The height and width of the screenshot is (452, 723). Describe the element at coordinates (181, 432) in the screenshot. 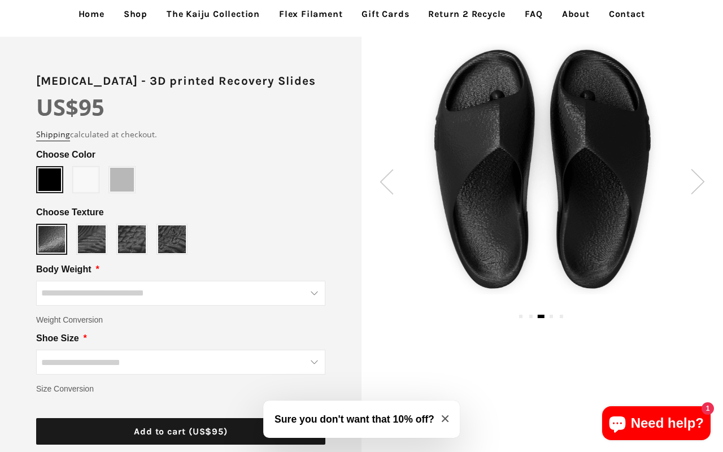

I see `button: Add to cart (US$95)` at that location.